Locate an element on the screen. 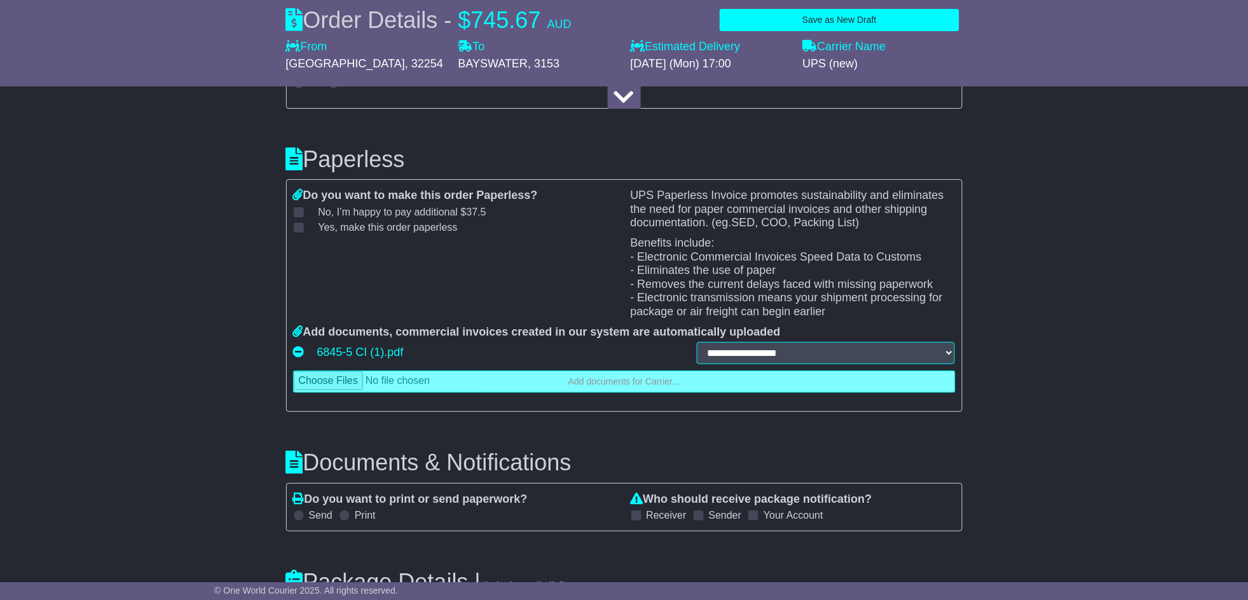 This screenshot has height=600, width=1248. h3: Paperless is located at coordinates (625, 160).